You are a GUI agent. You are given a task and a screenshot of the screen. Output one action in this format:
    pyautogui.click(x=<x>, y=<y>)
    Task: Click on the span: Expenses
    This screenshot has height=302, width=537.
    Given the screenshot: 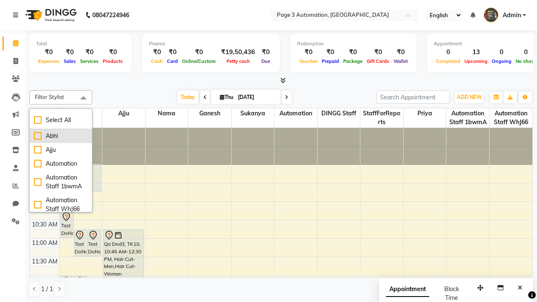 What is the action you would take?
    pyautogui.click(x=49, y=61)
    